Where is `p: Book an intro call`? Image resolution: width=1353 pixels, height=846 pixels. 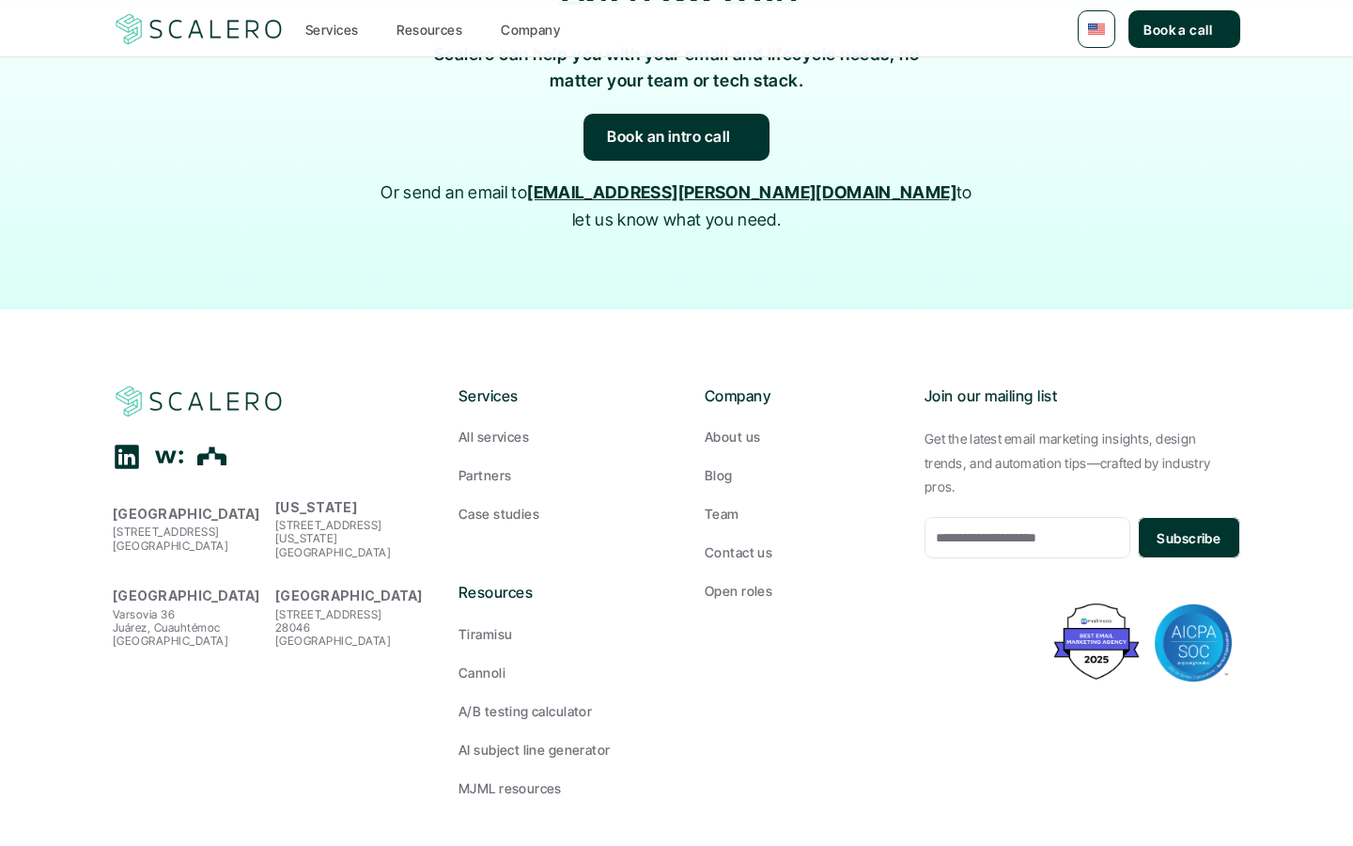 p: Book an intro call is located at coordinates (669, 137).